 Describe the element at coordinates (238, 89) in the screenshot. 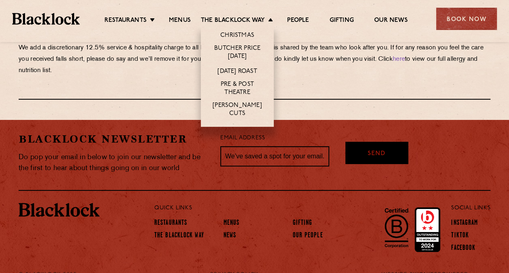

I see `a: Pre & Post Theatre` at that location.